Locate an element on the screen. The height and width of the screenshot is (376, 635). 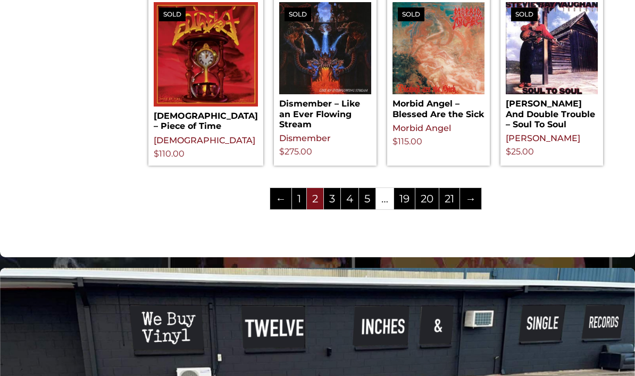
img: Stevie Ray Vaughan And Double Trouble – Soul To Soul is located at coordinates (552, 48).